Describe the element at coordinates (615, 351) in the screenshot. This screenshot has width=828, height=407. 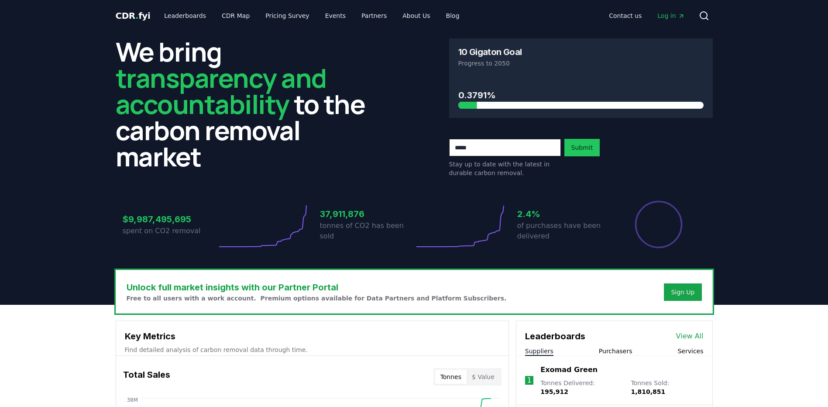
I see `button: Purchasers` at that location.